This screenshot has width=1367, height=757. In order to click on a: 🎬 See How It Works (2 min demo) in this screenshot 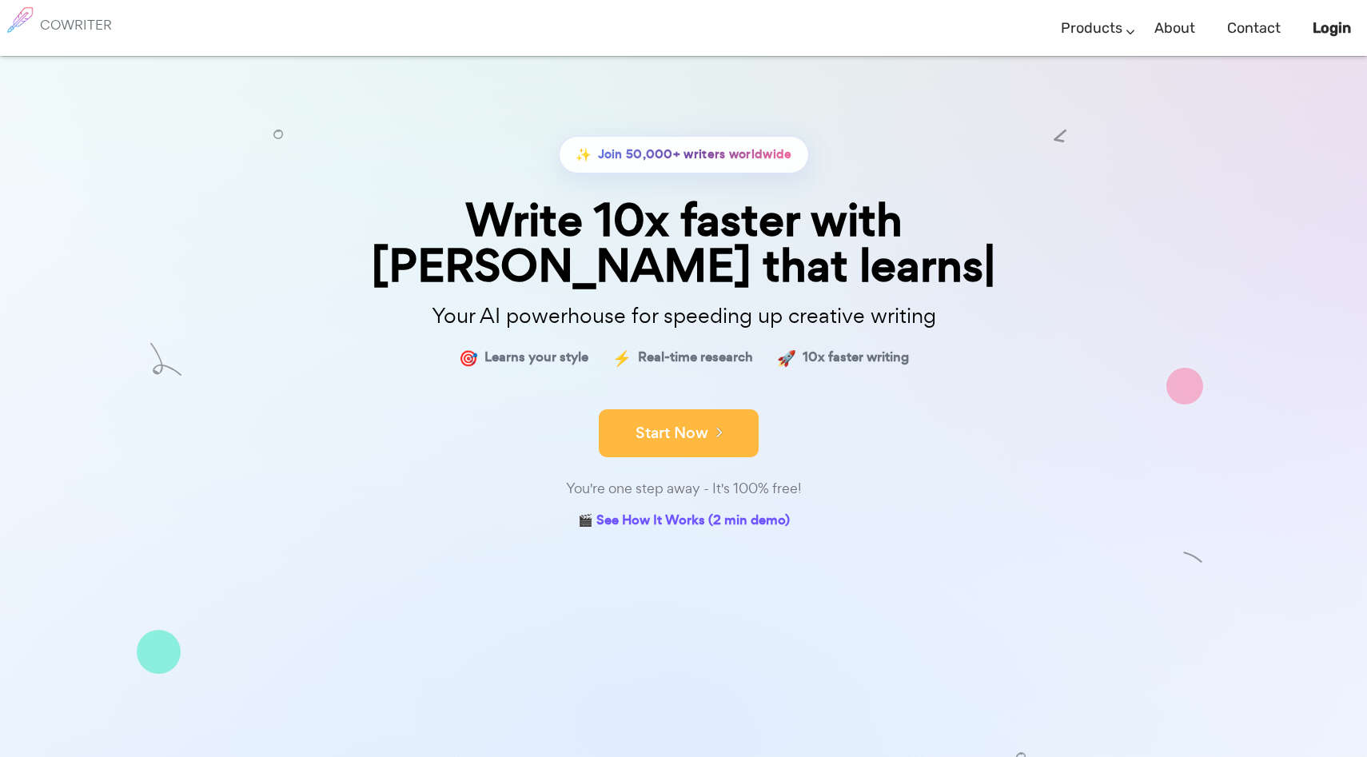, I will do `click(683, 521)`.